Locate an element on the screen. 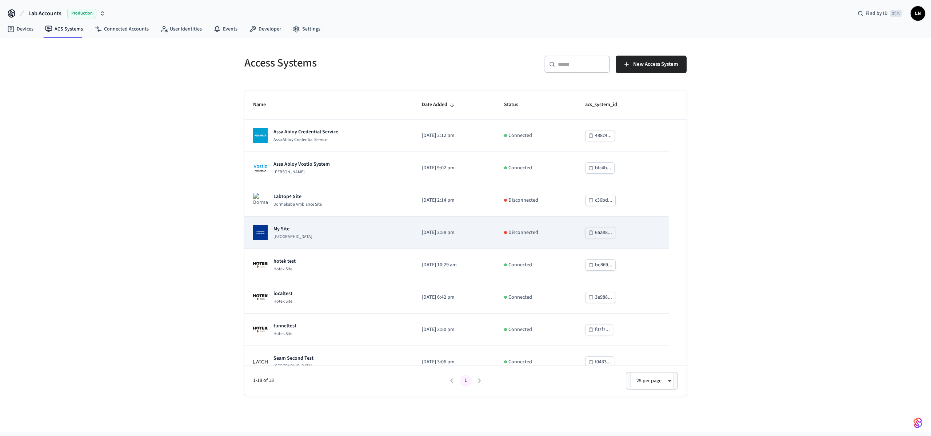 The height and width of the screenshot is (436, 931). span: ⌘ K is located at coordinates (896, 13).